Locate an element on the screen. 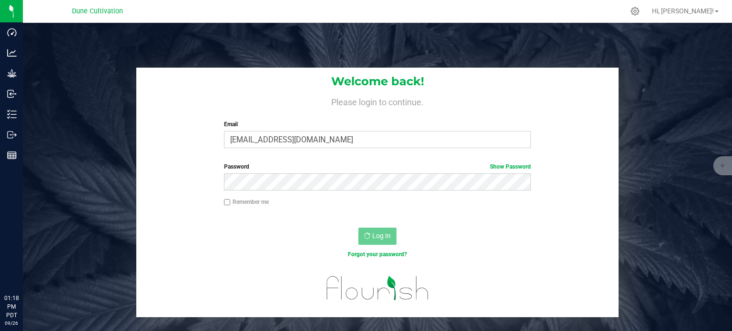  inline-svg: Inbound is located at coordinates (12, 94).